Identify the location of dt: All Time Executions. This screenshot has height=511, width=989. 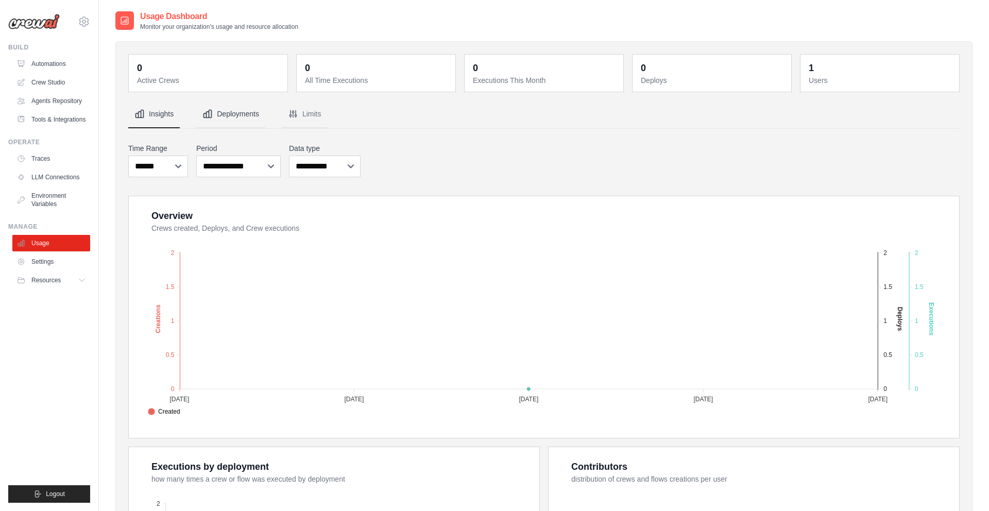
(377, 80).